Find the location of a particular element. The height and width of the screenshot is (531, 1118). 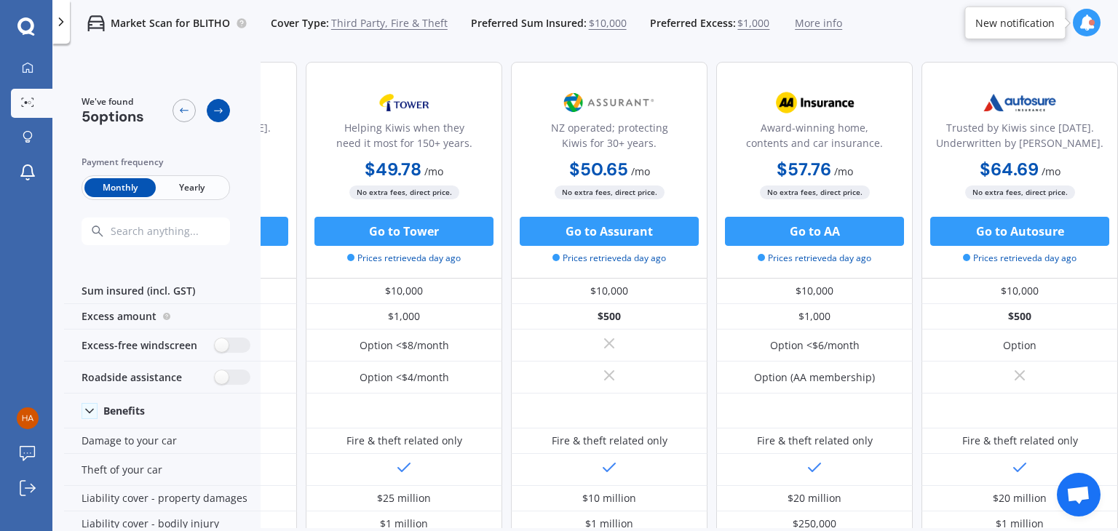

div: Award-winning home, contents and car insurance. is located at coordinates (815, 138).